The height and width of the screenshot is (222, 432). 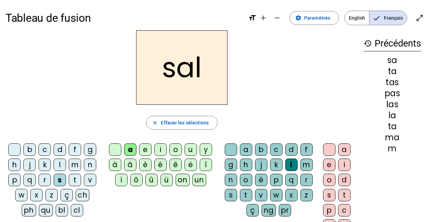 What do you see at coordinates (191, 149) in the screenshot?
I see `div: u` at bounding box center [191, 149].